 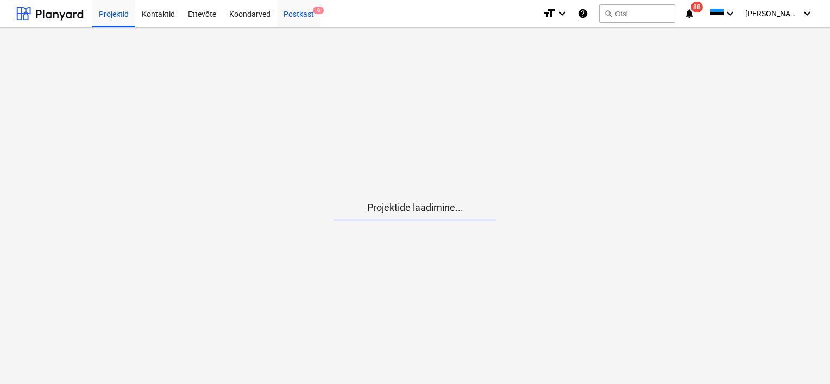 I want to click on i: format_size, so click(x=549, y=14).